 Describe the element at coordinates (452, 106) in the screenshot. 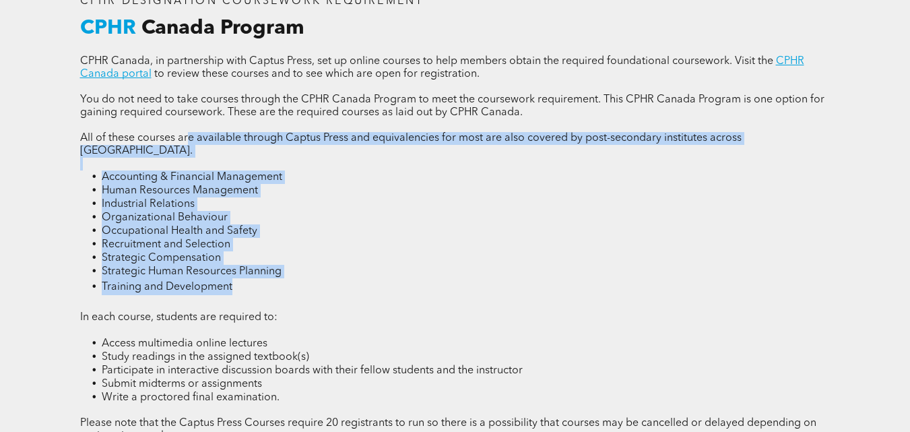

I see `span: You do not need to take courses through the CPHR Canada Program to meet the coursework requiremen...` at that location.